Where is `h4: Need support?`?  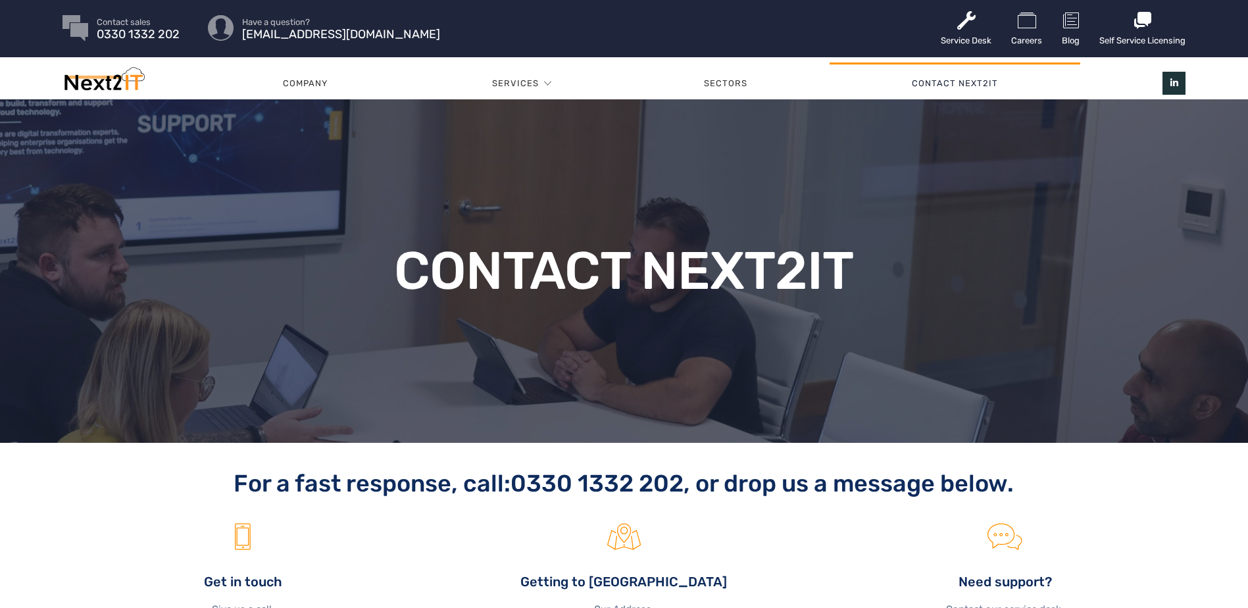
h4: Need support? is located at coordinates (1005, 582).